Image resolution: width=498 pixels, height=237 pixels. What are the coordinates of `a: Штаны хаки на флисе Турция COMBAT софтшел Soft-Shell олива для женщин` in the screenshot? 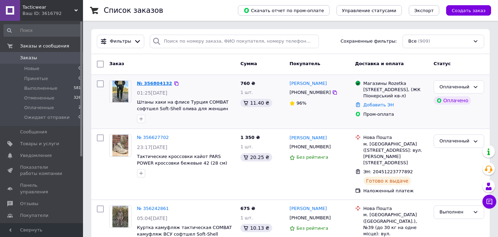 It's located at (183, 105).